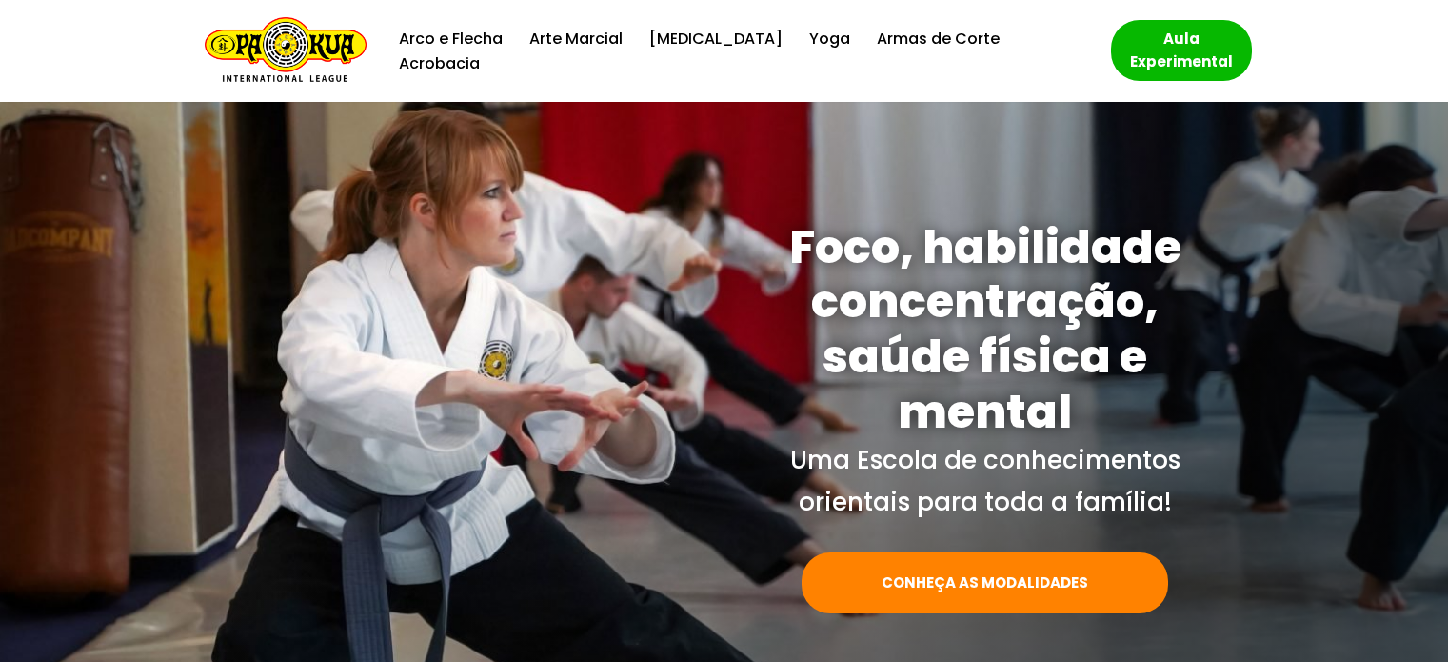 This screenshot has height=662, width=1448. What do you see at coordinates (439, 63) in the screenshot?
I see `a: Acrobacia` at bounding box center [439, 63].